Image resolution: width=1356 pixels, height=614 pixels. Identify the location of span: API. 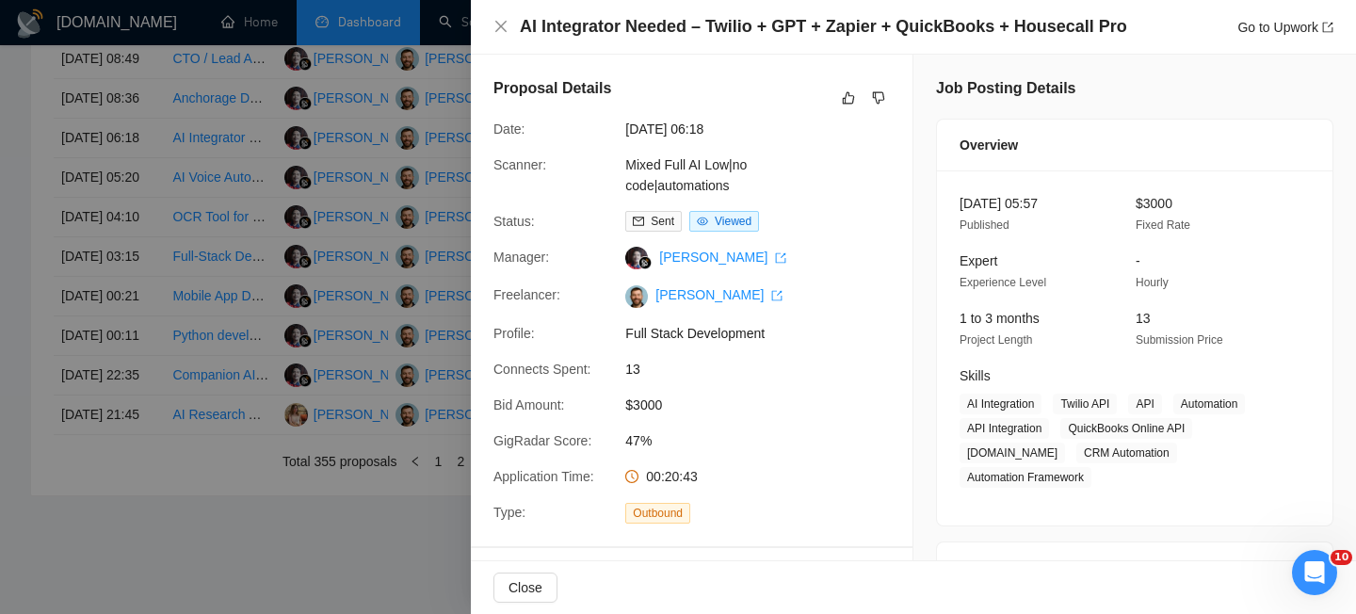
(1144, 404).